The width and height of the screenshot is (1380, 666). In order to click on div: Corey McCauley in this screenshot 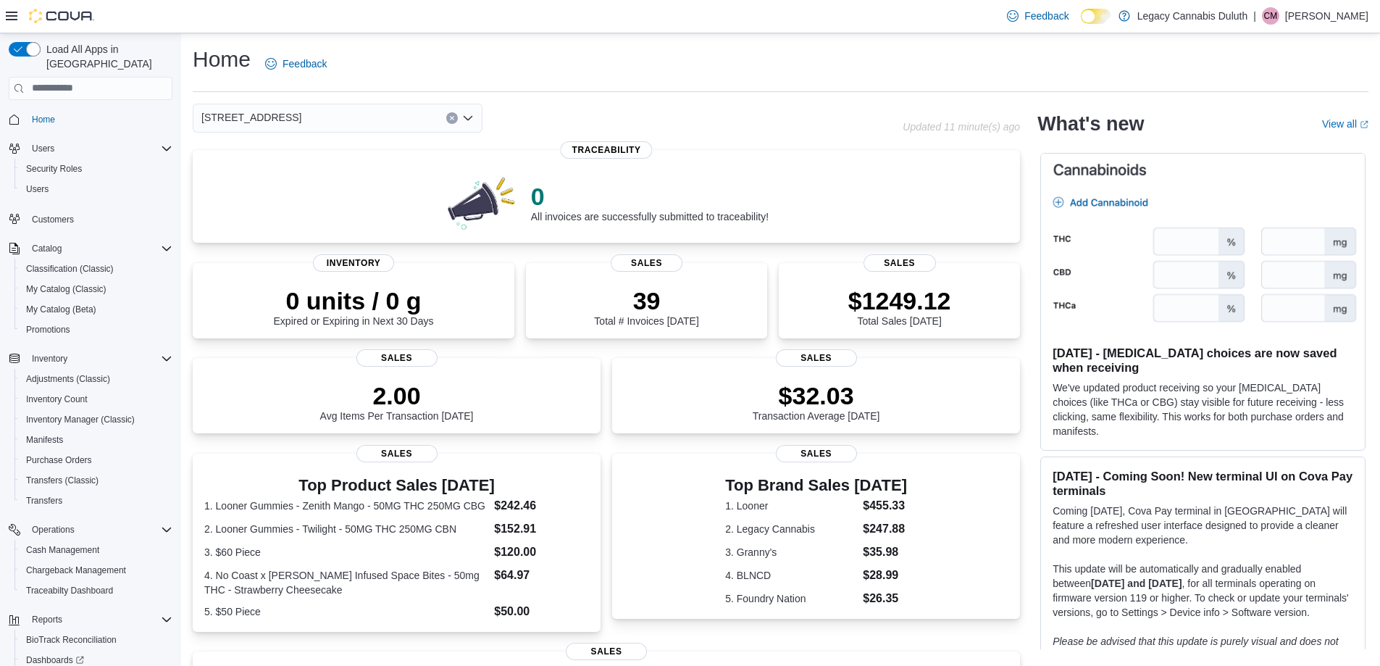, I will do `click(1270, 16)`.